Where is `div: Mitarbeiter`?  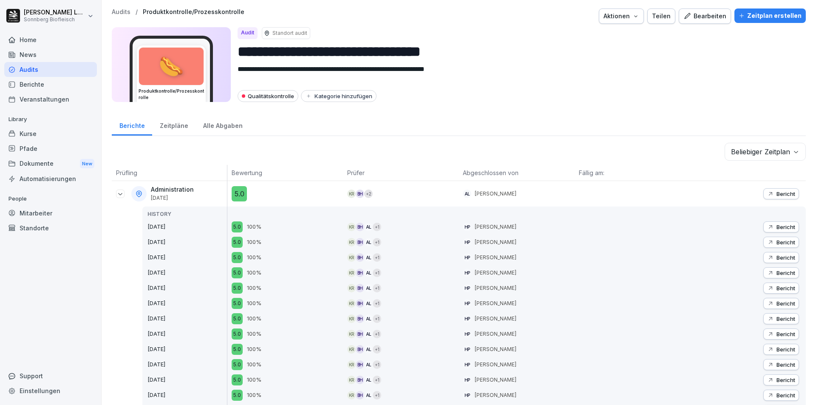 div: Mitarbeiter is located at coordinates (51, 213).